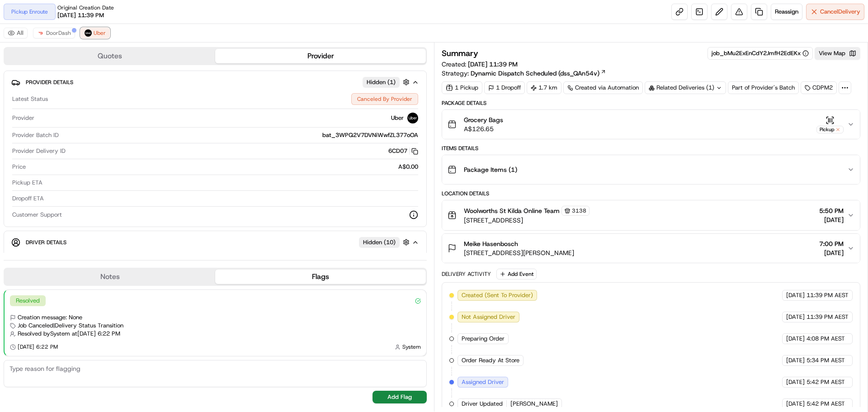 The width and height of the screenshot is (868, 412). Describe the element at coordinates (215, 242) in the screenshot. I see `button: Driver DetailsHidden (10)` at that location.